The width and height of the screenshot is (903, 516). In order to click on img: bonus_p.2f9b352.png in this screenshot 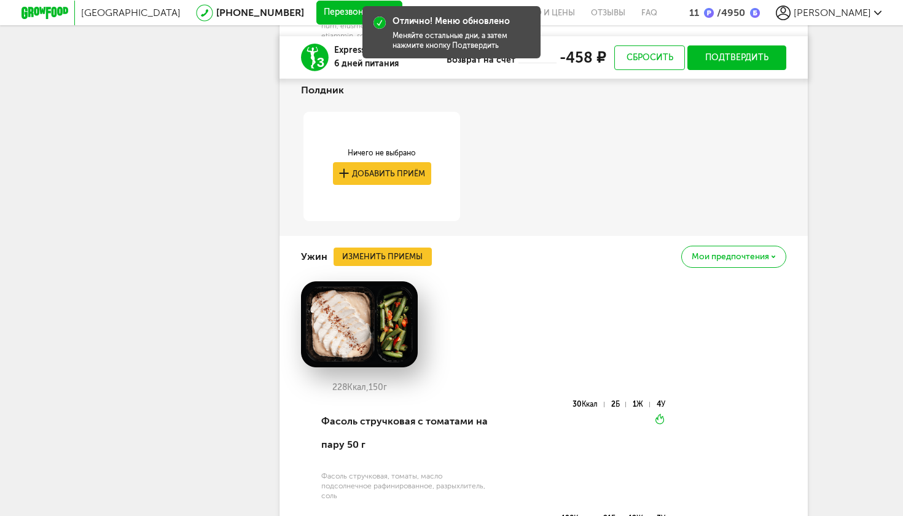, I will do `click(709, 13)`.